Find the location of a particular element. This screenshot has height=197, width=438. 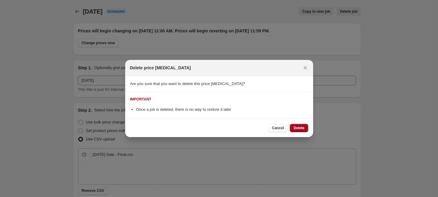

button: Close is located at coordinates (305, 68).